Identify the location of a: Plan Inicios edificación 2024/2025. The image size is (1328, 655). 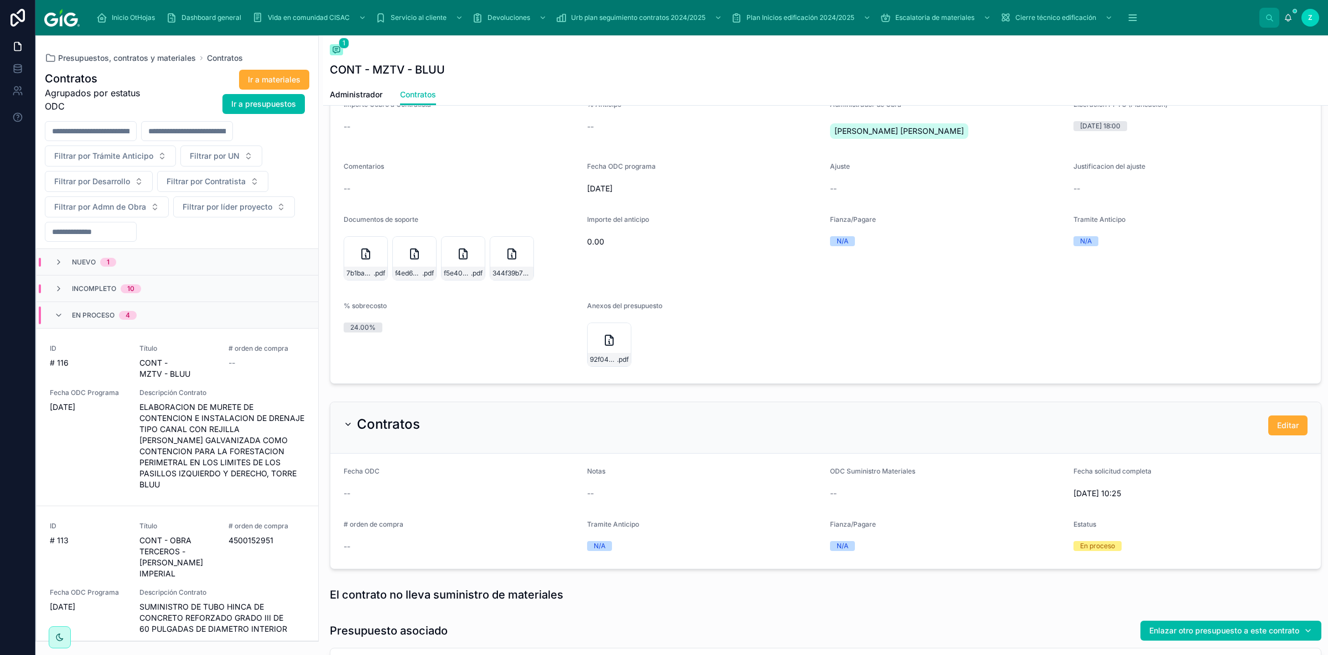
(802, 18).